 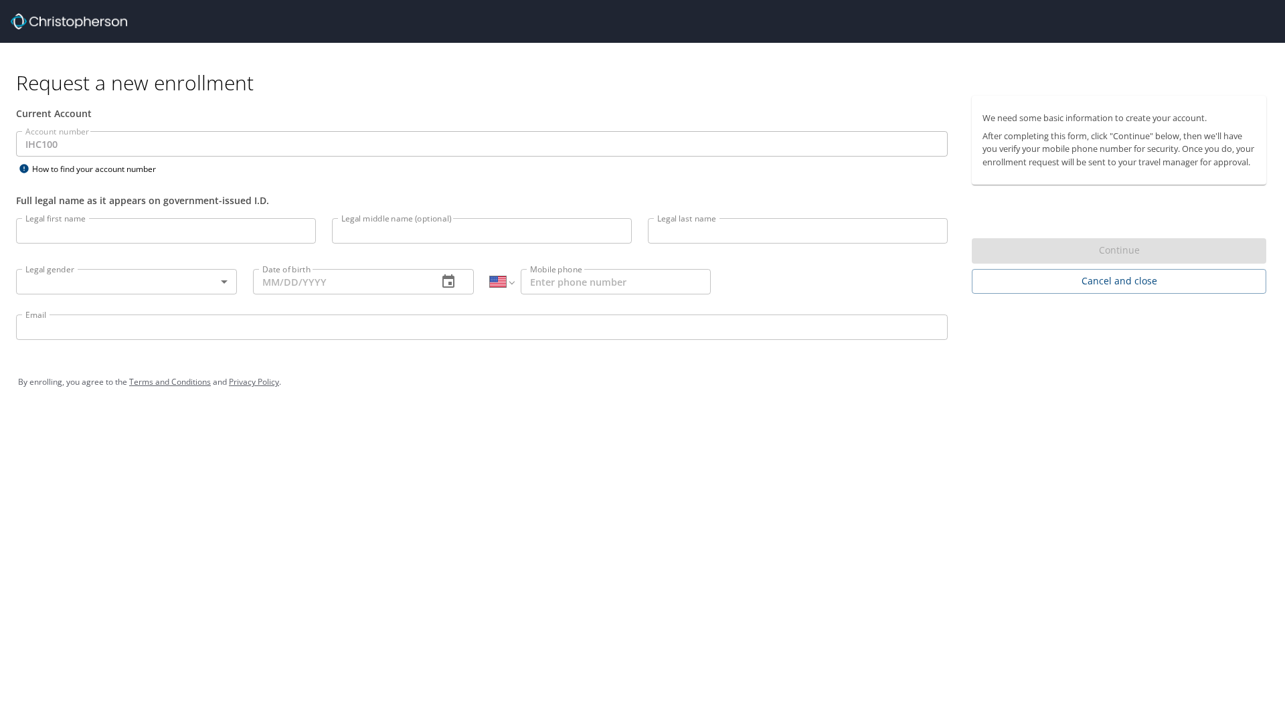 What do you see at coordinates (482, 200) in the screenshot?
I see `div: Full legal name as it appears on government-issued I.D.` at bounding box center [482, 200].